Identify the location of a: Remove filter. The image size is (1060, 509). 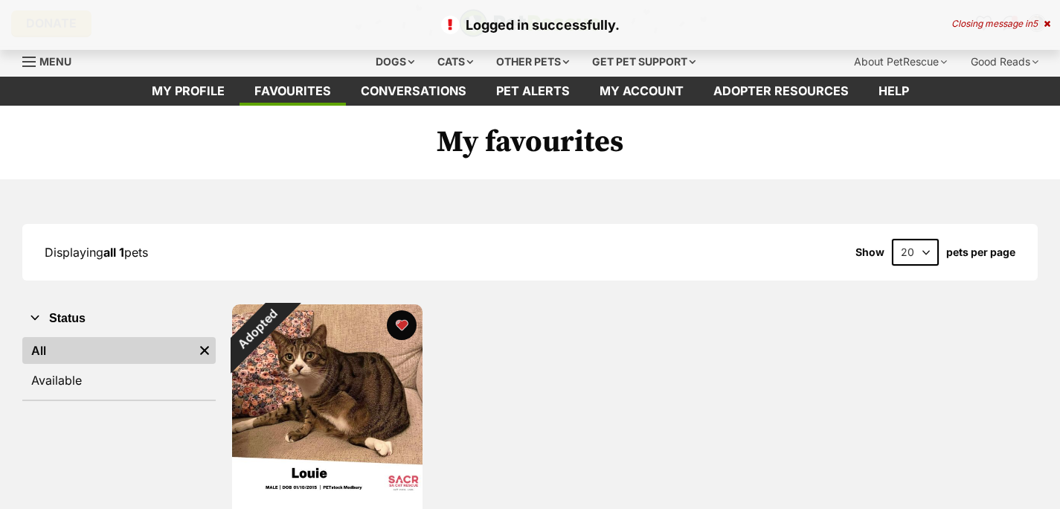
(205, 350).